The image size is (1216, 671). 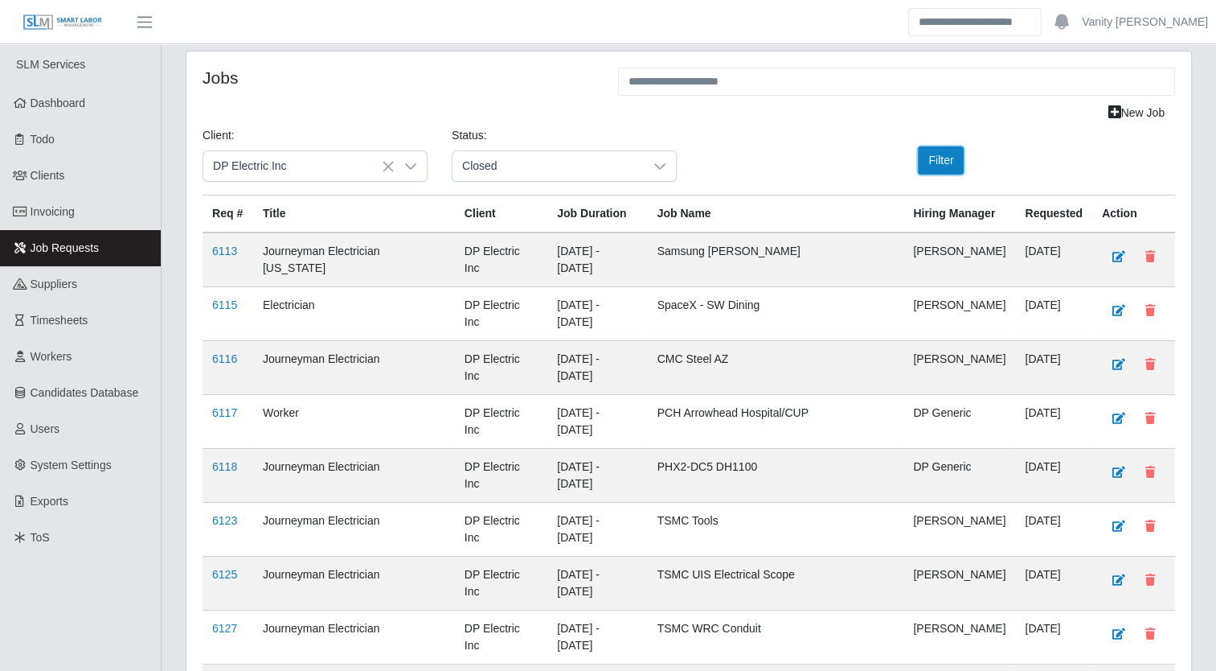 What do you see at coordinates (224, 305) in the screenshot?
I see `a: 6115` at bounding box center [224, 305].